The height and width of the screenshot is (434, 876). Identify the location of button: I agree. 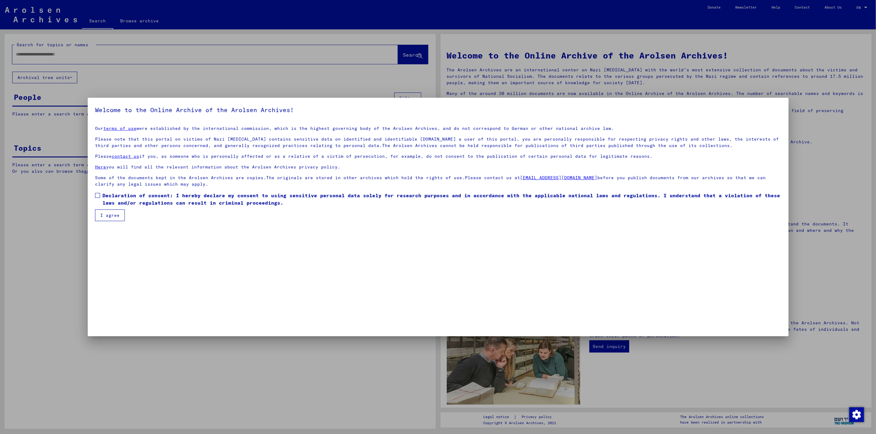
(110, 216).